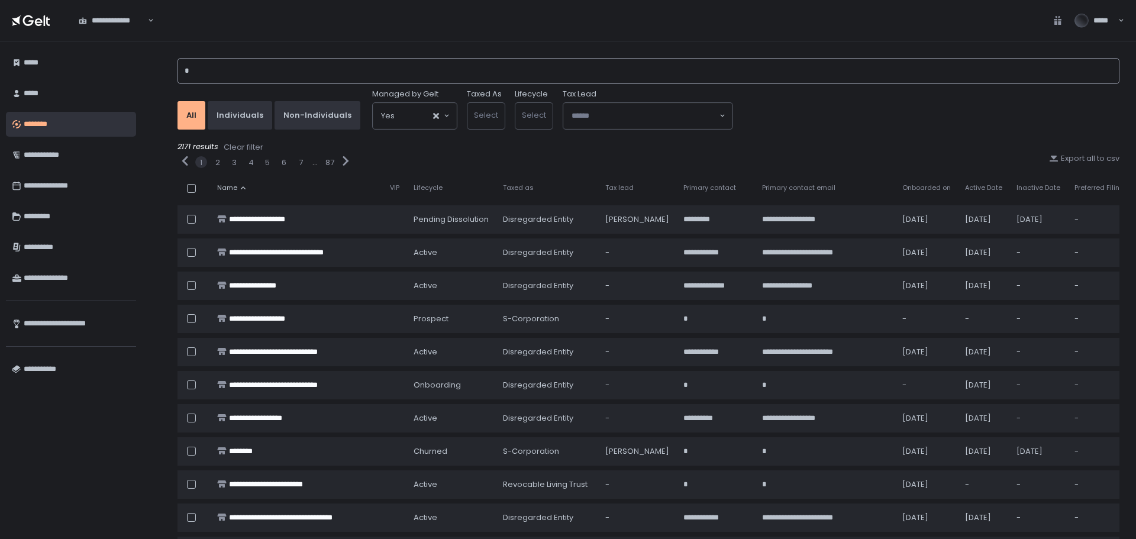  I want to click on span: Lifecycle, so click(428, 188).